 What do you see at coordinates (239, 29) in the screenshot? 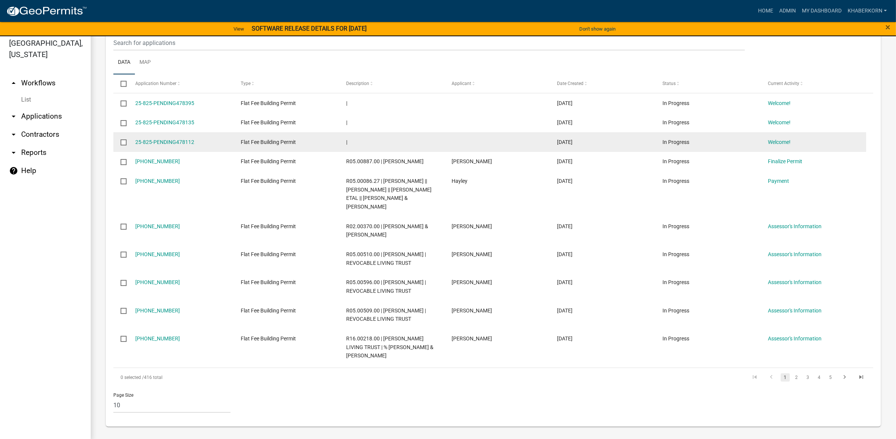
I see `a: View` at bounding box center [239, 29].